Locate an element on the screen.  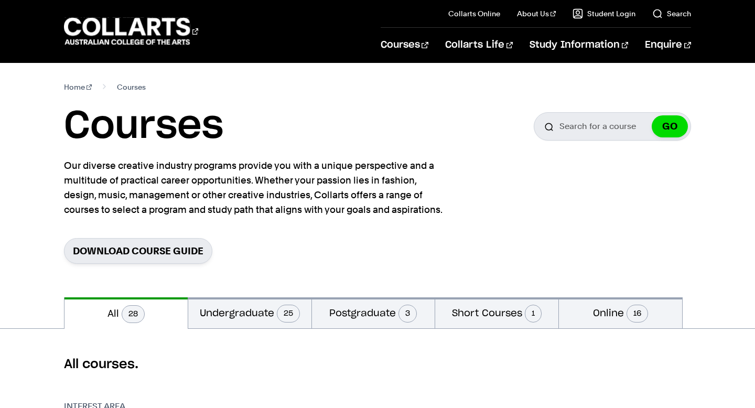
a: Collarts Life is located at coordinates (478, 45).